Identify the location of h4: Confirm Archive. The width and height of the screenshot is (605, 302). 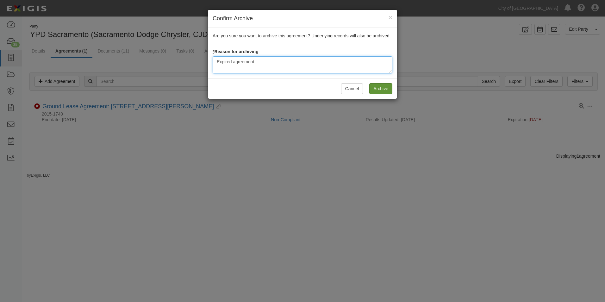
(302, 19).